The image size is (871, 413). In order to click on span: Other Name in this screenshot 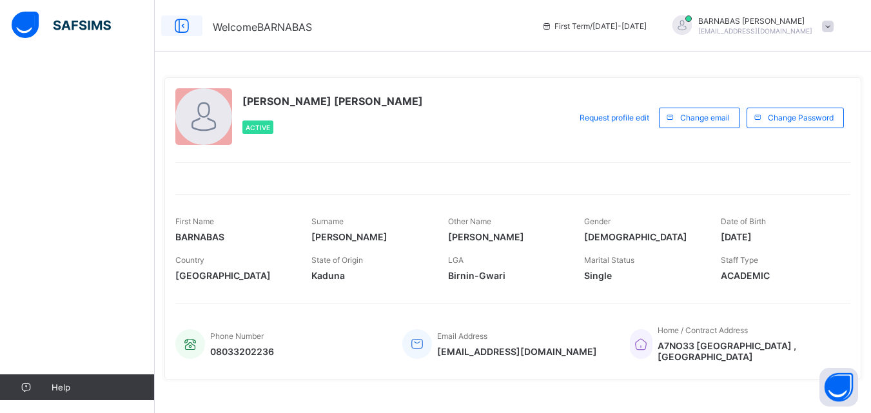, I will do `click(469, 221)`.